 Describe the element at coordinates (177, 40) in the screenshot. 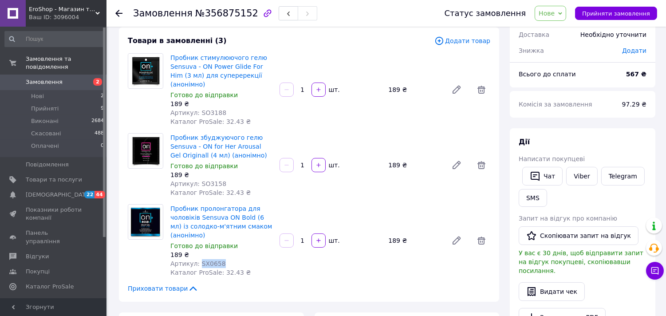

I see `span: Товари в замовленні (3)` at that location.